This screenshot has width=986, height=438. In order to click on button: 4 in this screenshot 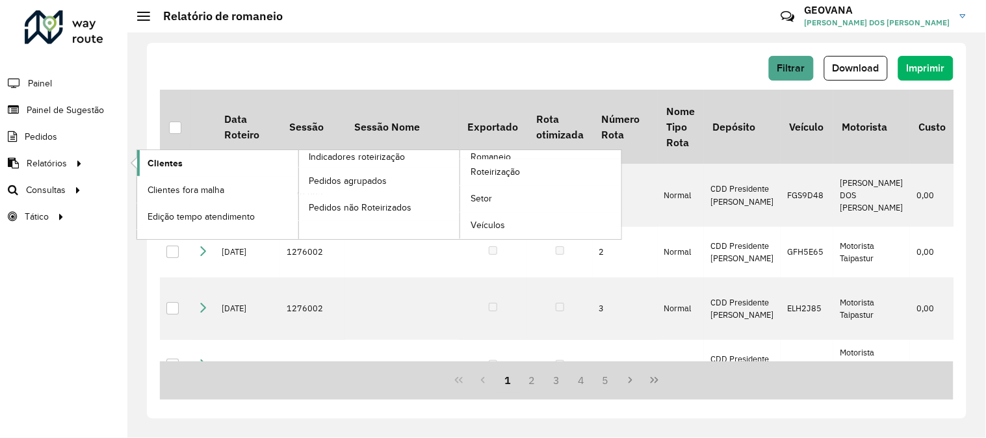, I will do `click(581, 380)`.